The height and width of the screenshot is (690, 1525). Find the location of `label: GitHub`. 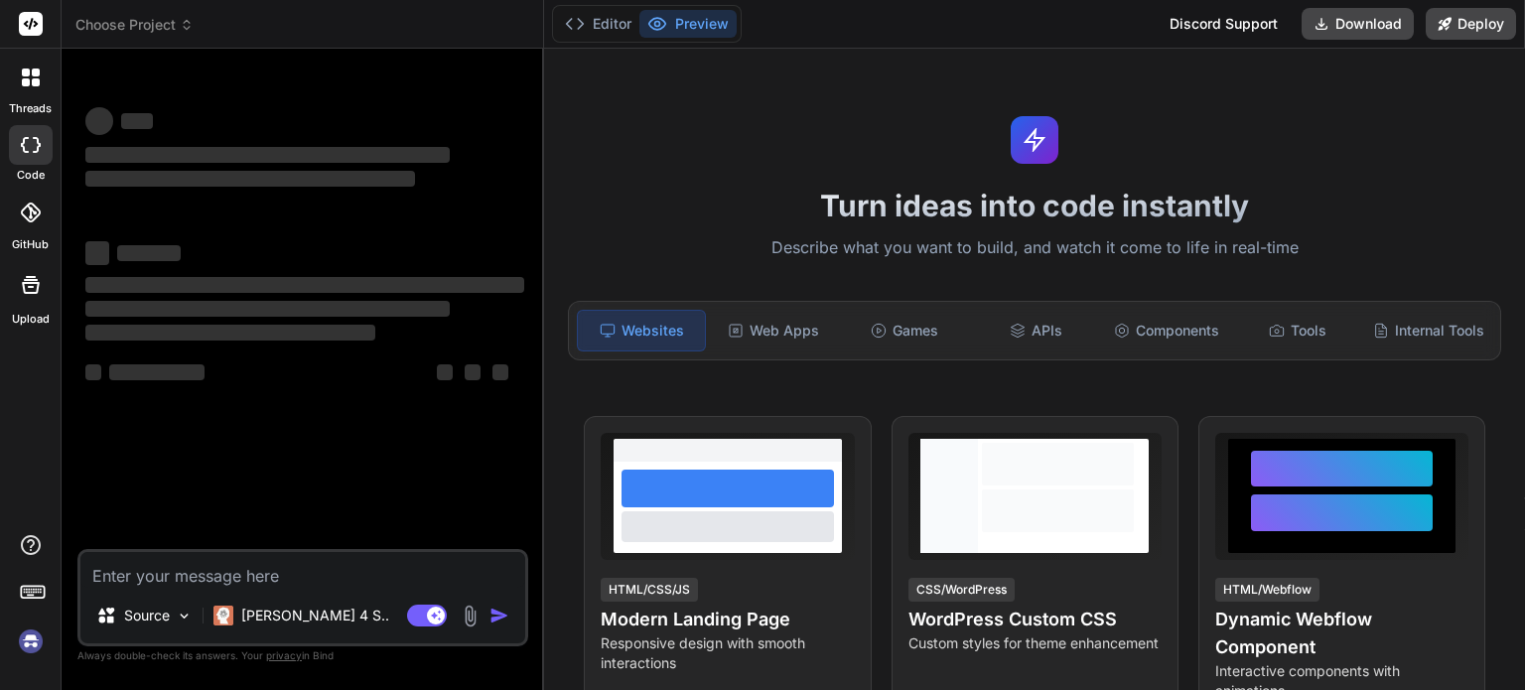

label: GitHub is located at coordinates (30, 244).